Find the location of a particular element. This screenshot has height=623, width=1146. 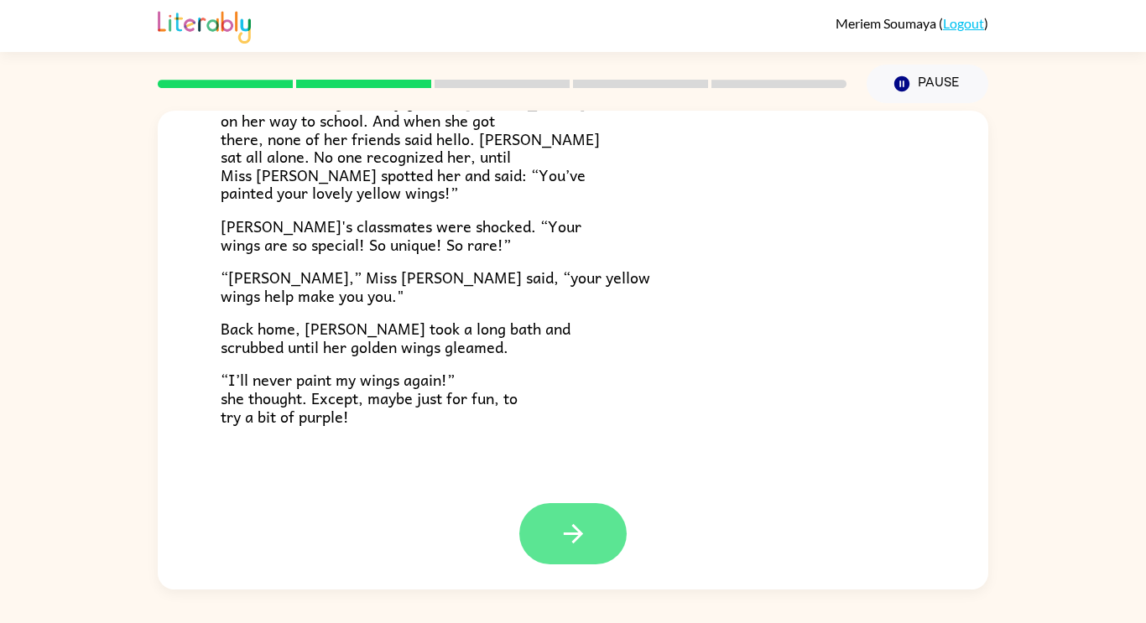

span: Meriem Soumaya is located at coordinates (886, 23).